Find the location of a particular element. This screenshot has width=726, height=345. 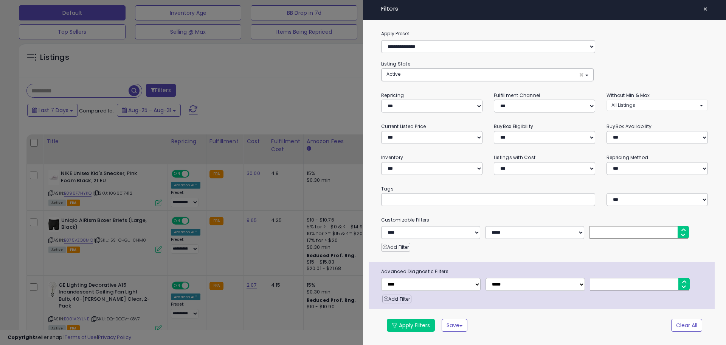

button: Active × is located at coordinates (488, 75).